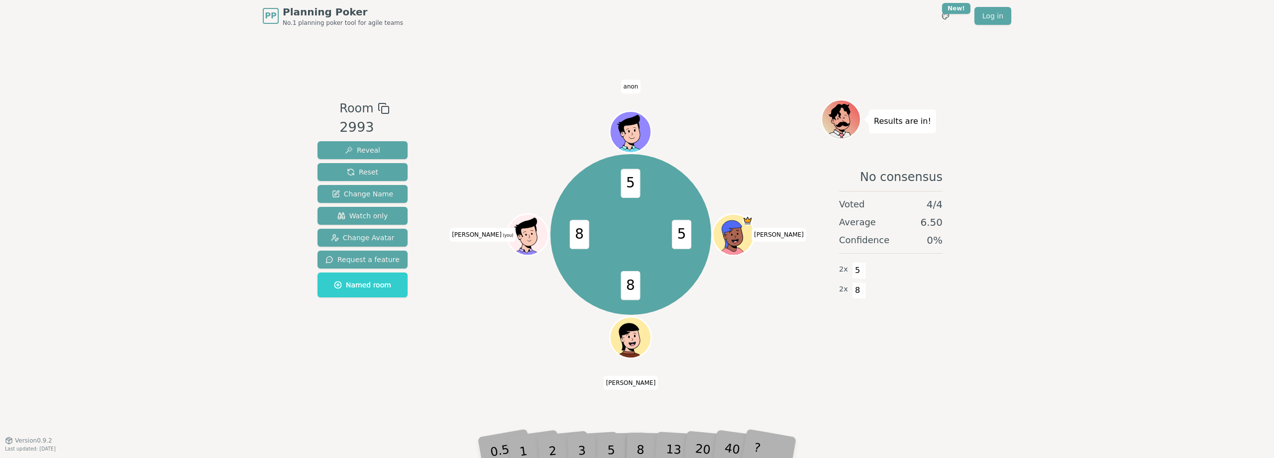  What do you see at coordinates (864, 240) in the screenshot?
I see `span: Confidence` at bounding box center [864, 240].